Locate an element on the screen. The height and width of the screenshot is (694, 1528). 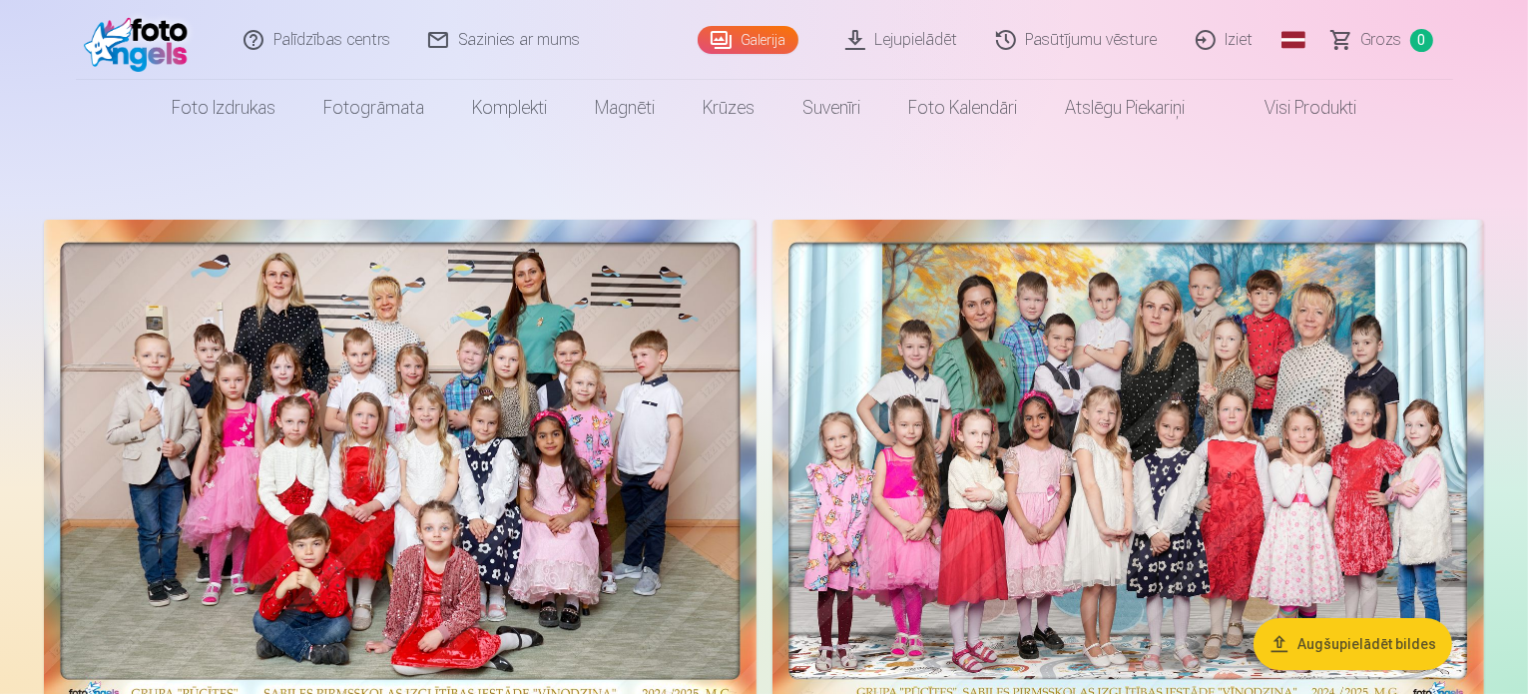
a: Krūzes is located at coordinates (728, 108).